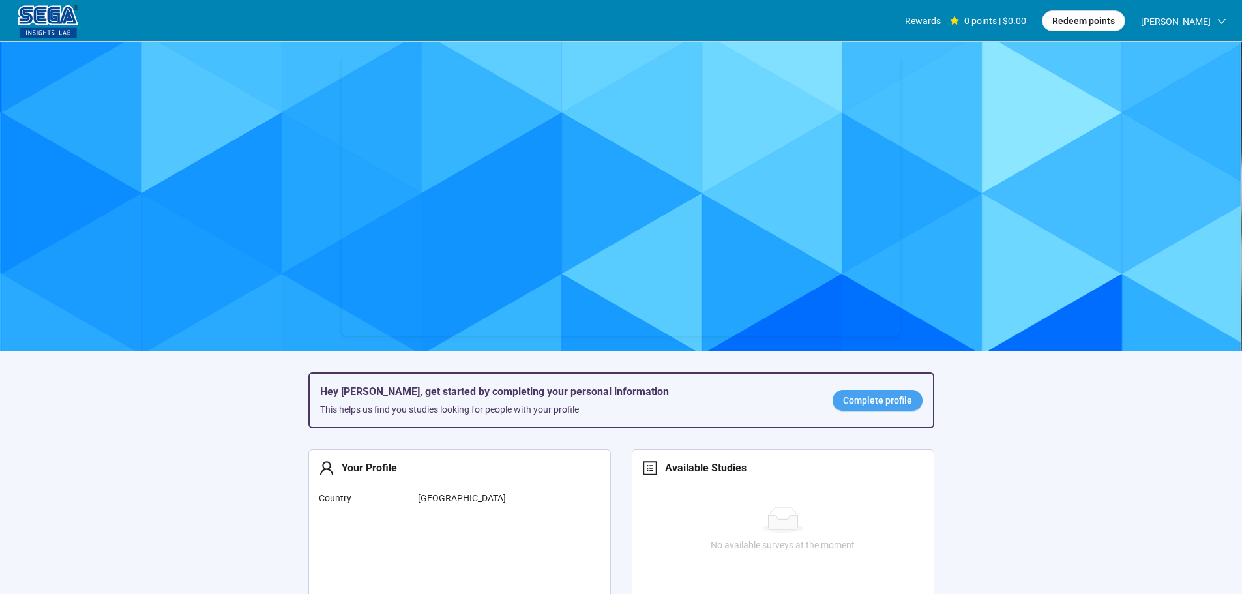 This screenshot has width=1242, height=594. Describe the element at coordinates (650, 468) in the screenshot. I see `span: profile` at that location.